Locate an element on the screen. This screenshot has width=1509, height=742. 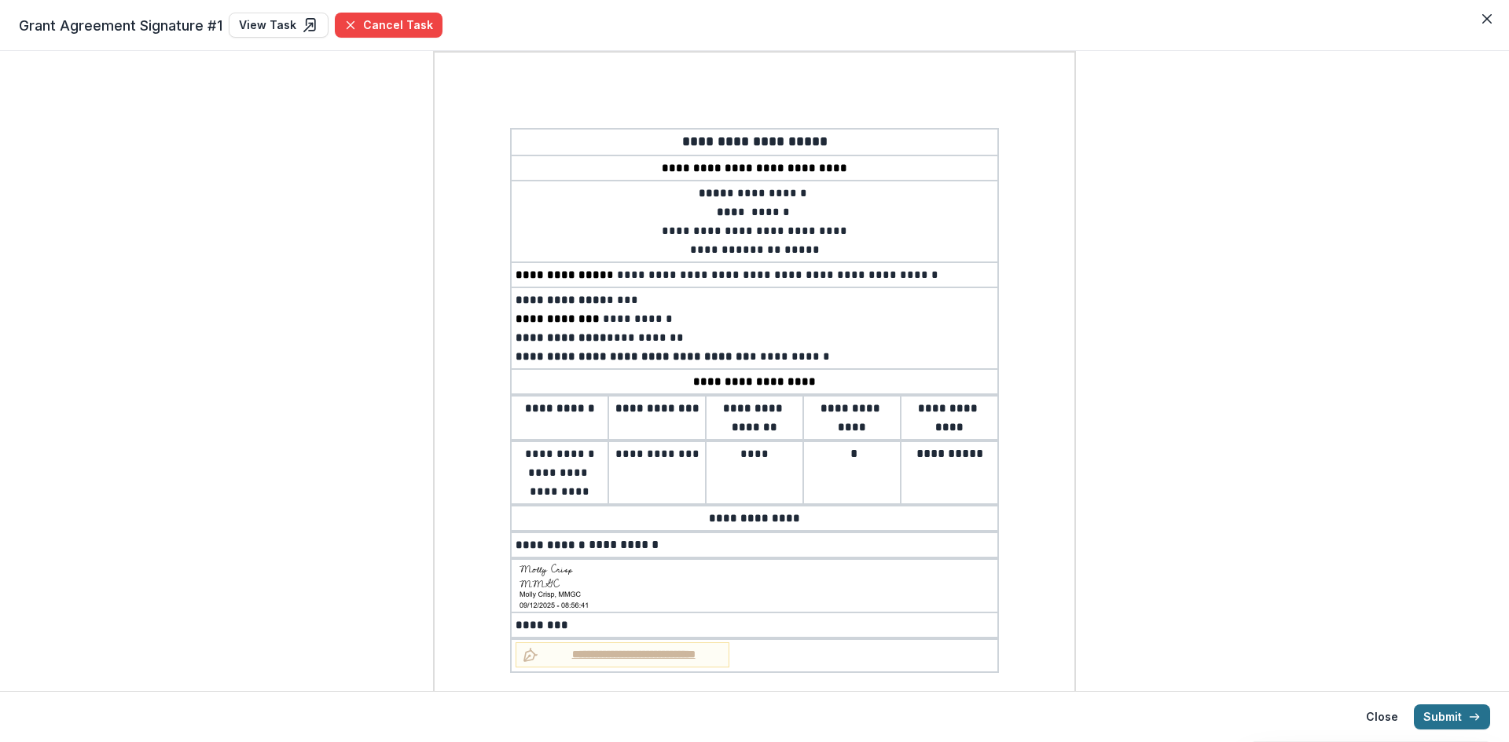
a: View Task is located at coordinates (278, 25).